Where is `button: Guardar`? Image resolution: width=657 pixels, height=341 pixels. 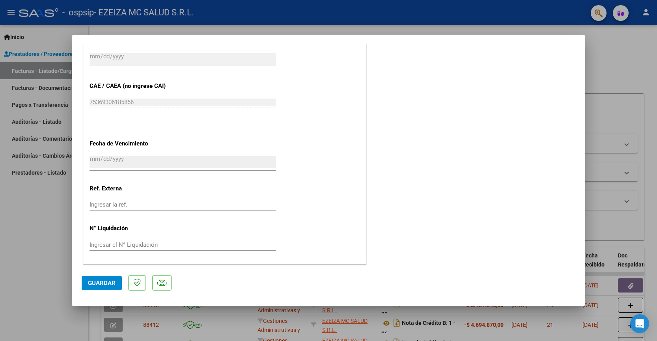 button: Guardar is located at coordinates (102, 283).